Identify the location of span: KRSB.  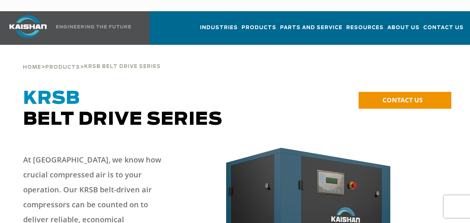
(52, 99).